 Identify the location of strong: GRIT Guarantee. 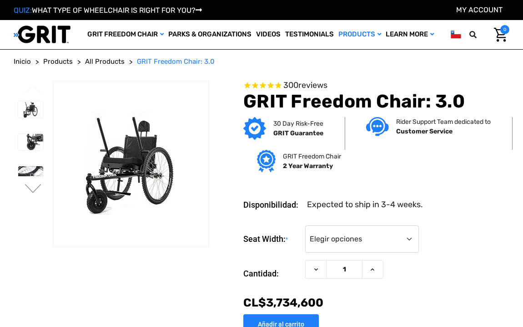
(299, 133).